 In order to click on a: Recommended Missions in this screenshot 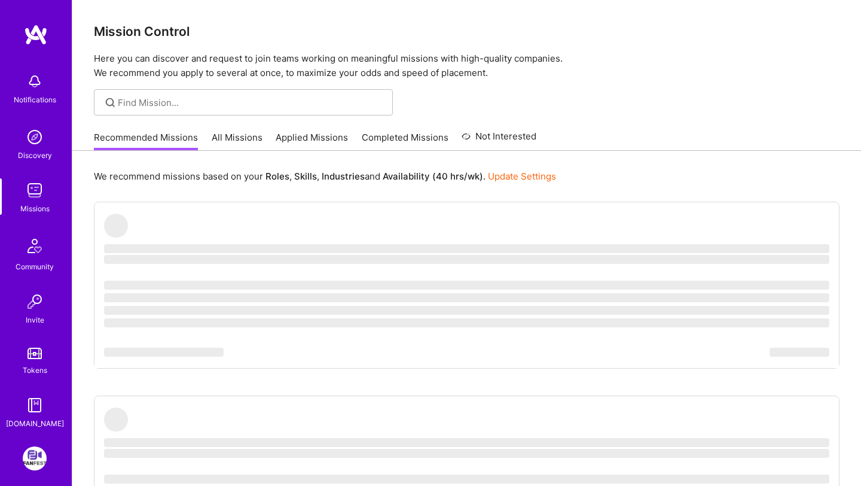, I will do `click(146, 141)`.